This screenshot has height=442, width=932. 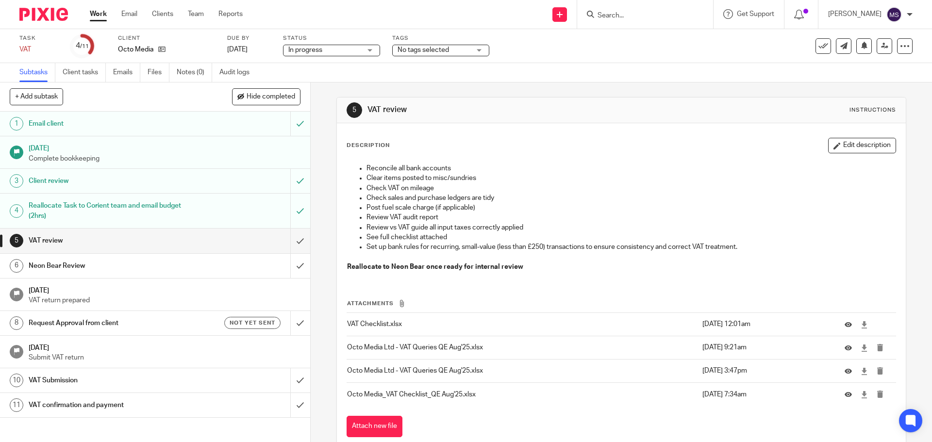 What do you see at coordinates (39, 38) in the screenshot?
I see `label: Task` at bounding box center [39, 38].